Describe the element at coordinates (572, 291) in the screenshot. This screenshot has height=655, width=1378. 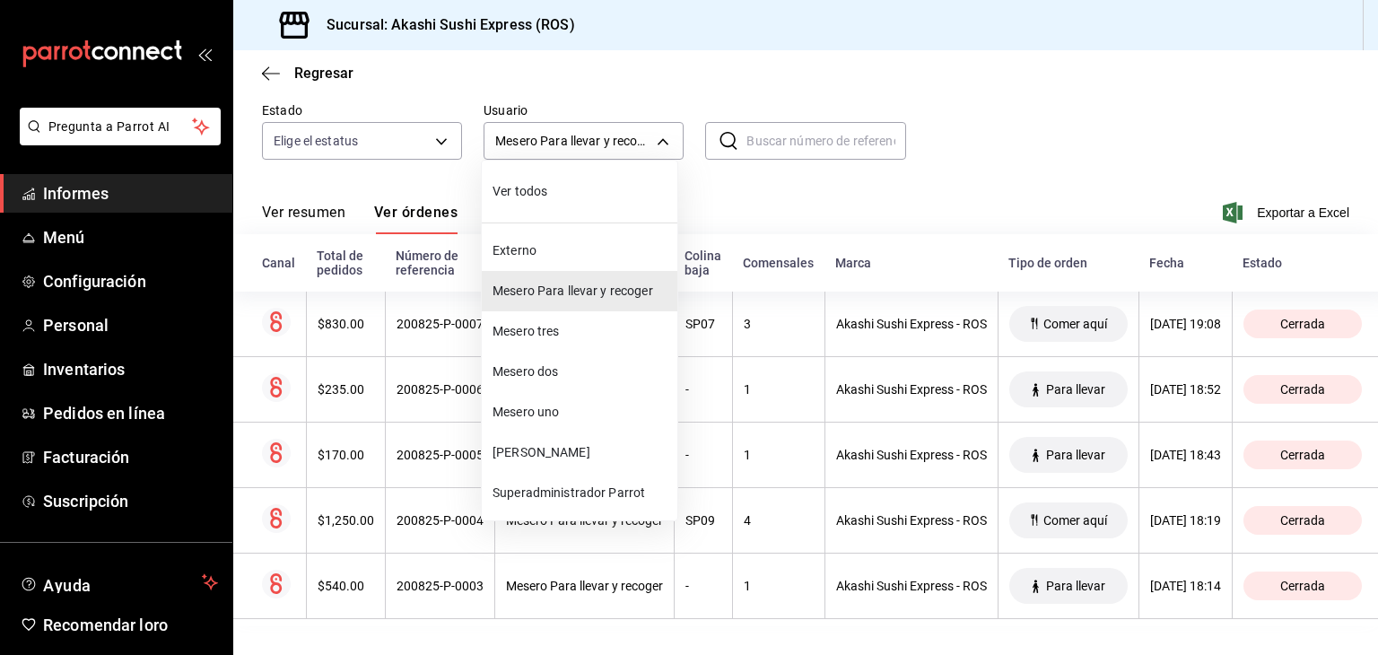
I see `font: Mesero Para llevar y recoger` at that location.